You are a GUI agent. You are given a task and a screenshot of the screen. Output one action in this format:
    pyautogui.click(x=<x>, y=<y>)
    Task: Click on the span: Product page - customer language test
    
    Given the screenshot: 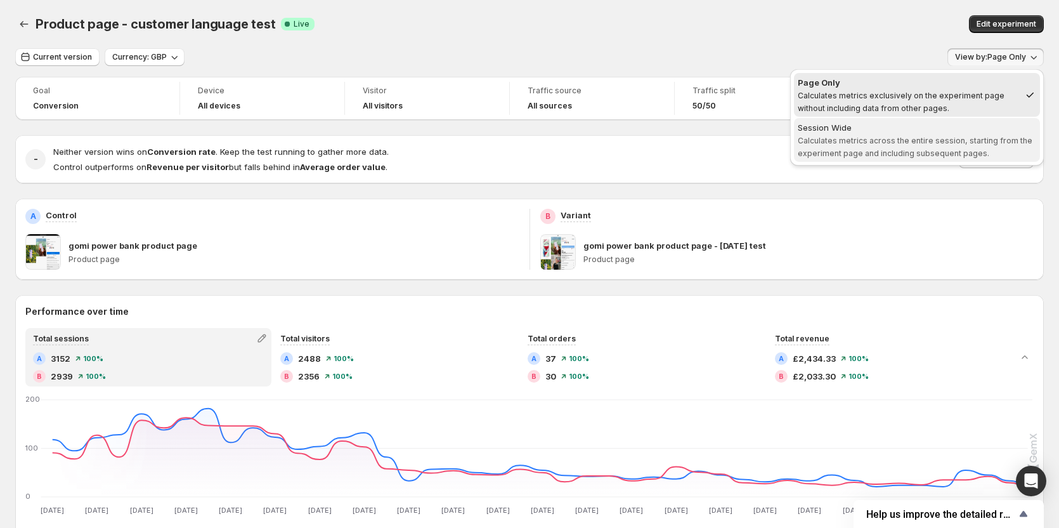 What is the action you would take?
    pyautogui.click(x=155, y=24)
    